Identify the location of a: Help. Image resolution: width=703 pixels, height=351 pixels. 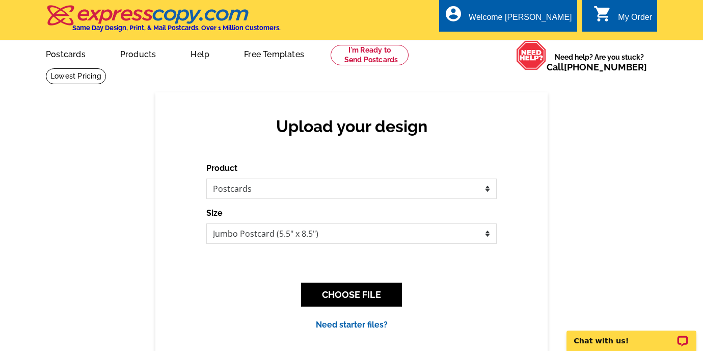
(200, 53).